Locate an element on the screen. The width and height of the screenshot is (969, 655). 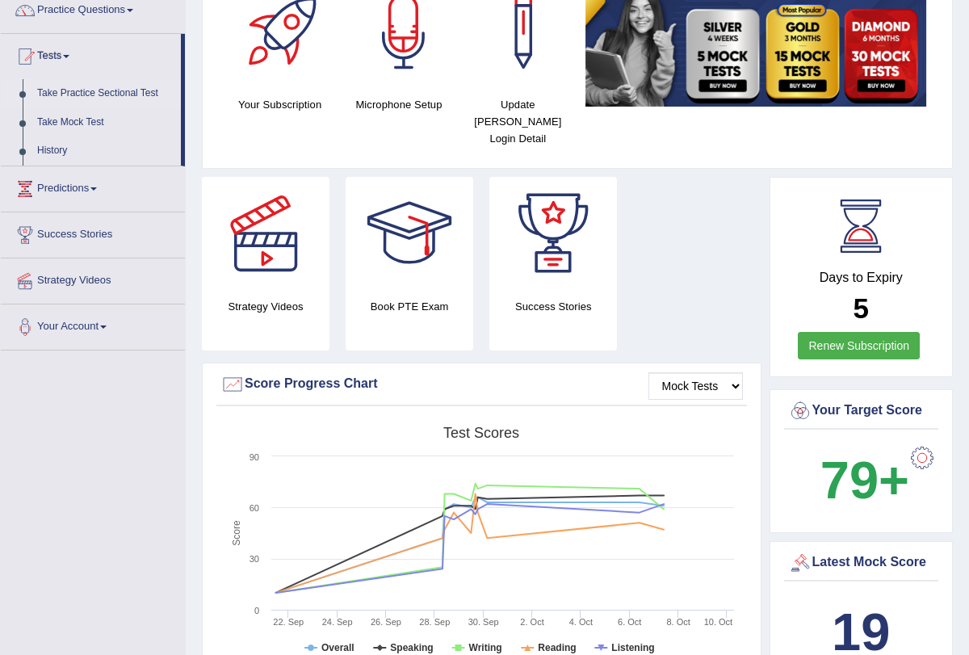
h4: Book PTE Exam is located at coordinates (410, 306).